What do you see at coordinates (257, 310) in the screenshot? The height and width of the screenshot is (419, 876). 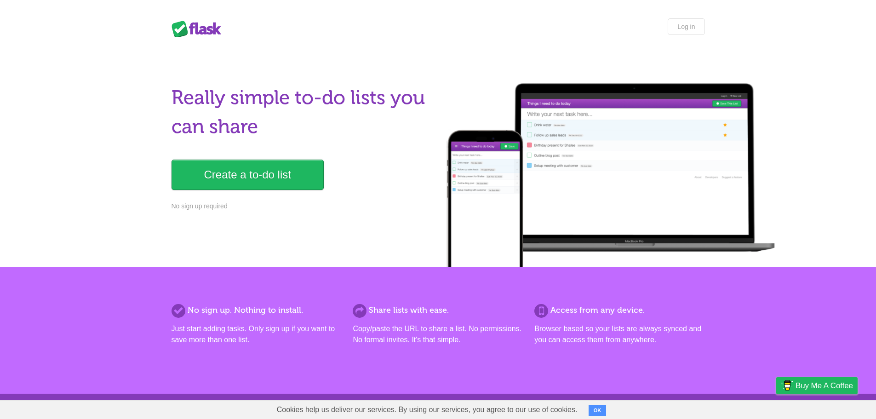 I see `h2: No sign up. Nothing to install.` at bounding box center [257, 310].